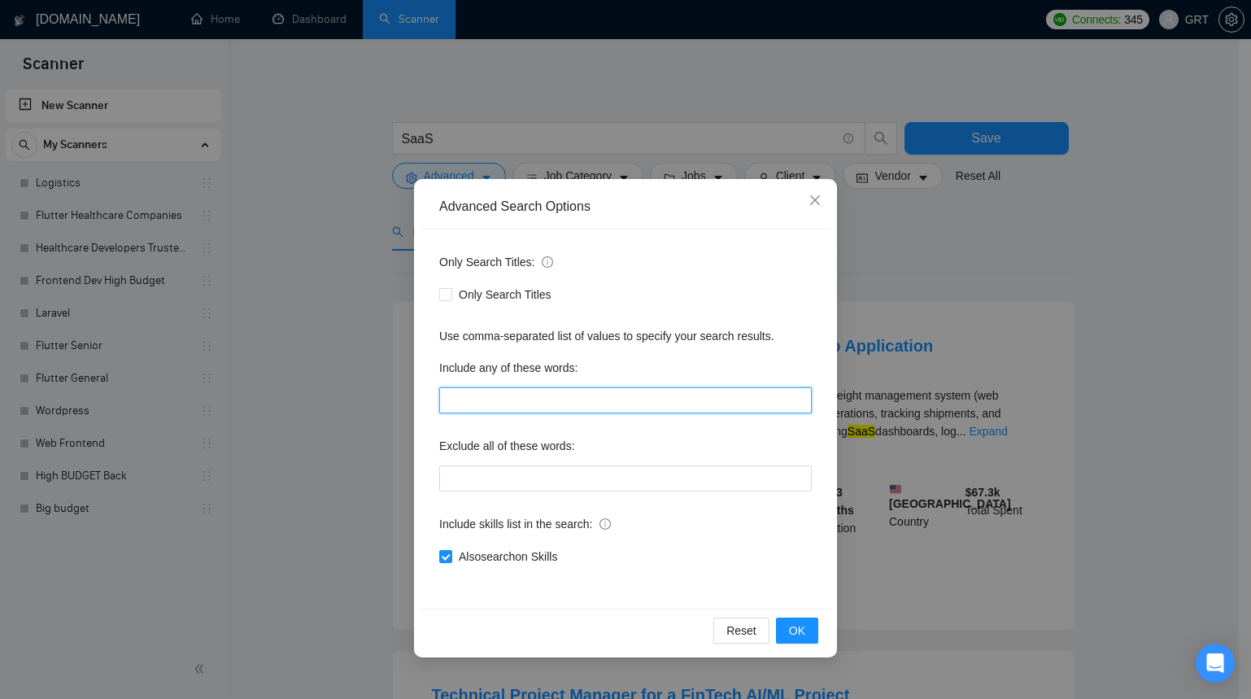 The image size is (1251, 699). I want to click on div: Advanced Search Options, so click(625, 207).